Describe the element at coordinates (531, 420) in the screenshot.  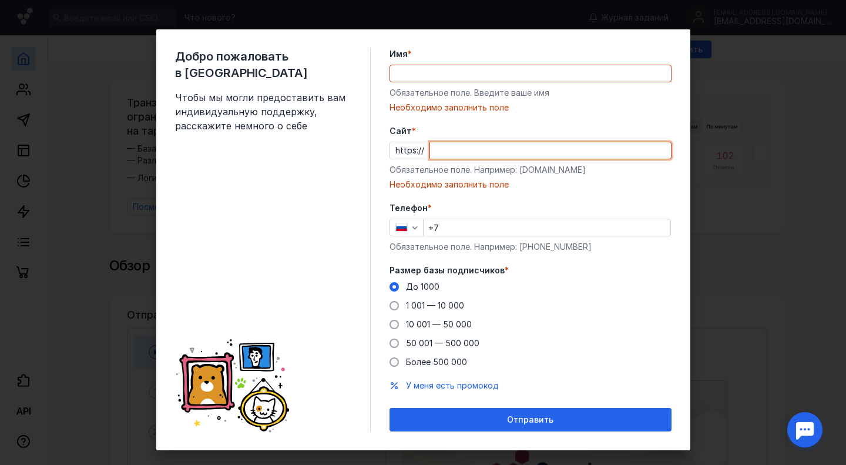
I see `button: Отправить` at that location.